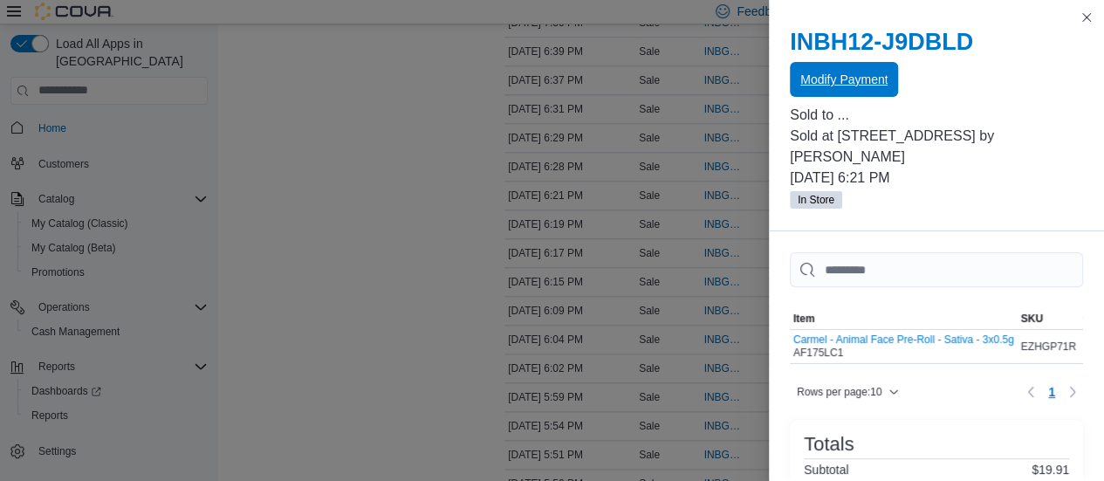 Image resolution: width=1104 pixels, height=481 pixels. What do you see at coordinates (1031, 318) in the screenshot?
I see `span: SKU` at bounding box center [1031, 318].